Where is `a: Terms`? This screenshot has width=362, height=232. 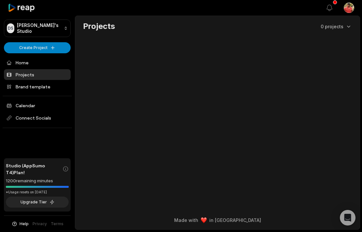
a: Terms is located at coordinates (57, 224).